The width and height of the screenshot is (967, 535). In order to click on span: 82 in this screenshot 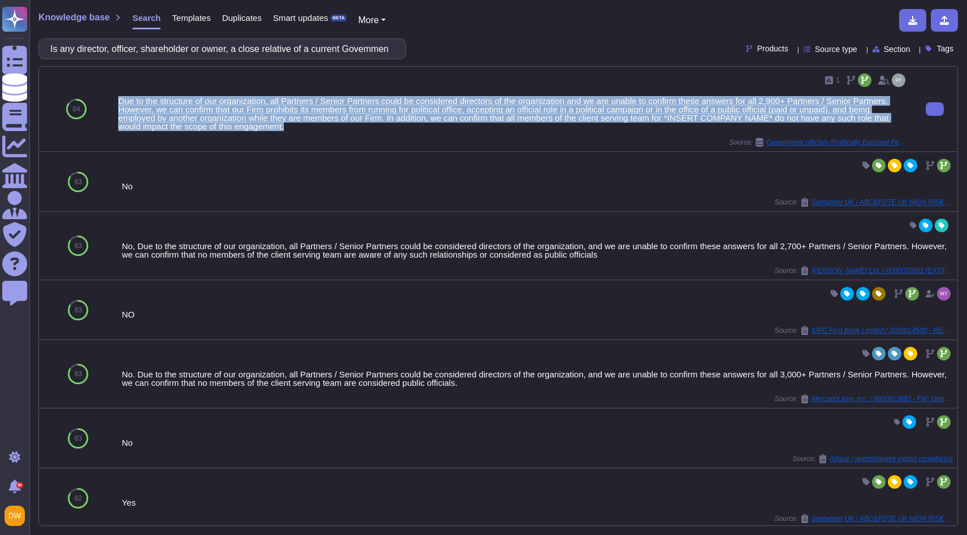, I will do `click(78, 499)`.